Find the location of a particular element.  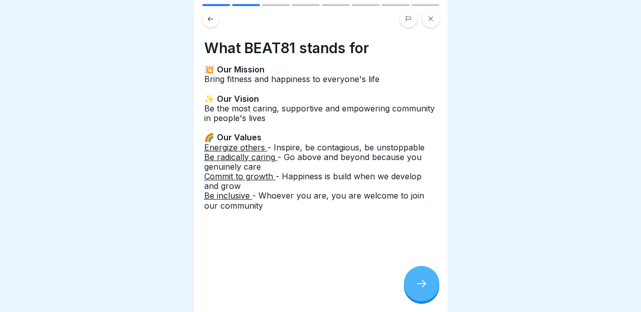

strong: Our Values is located at coordinates (240, 137).